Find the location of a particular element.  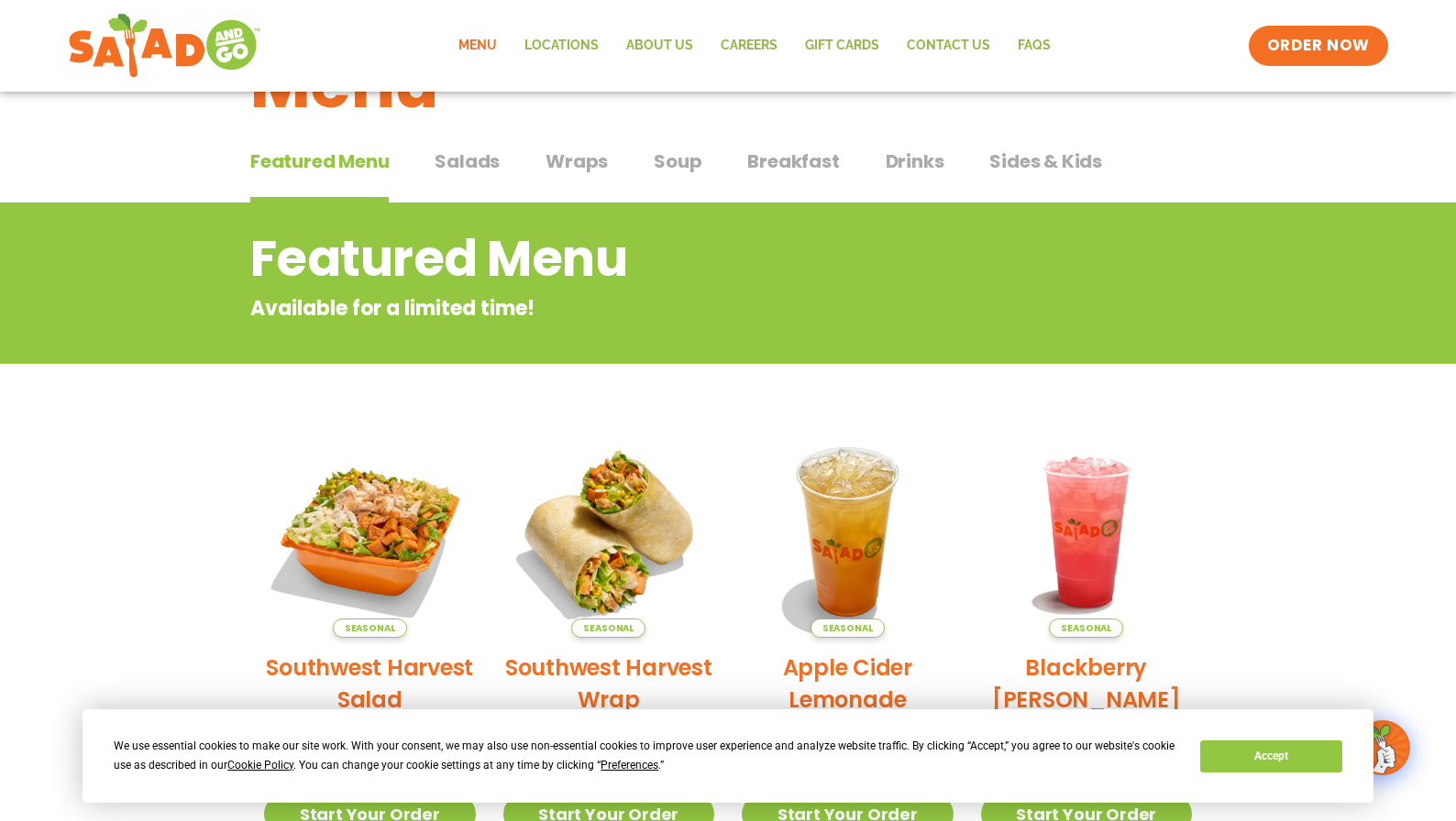

span: Cookie Policy is located at coordinates (260, 765).